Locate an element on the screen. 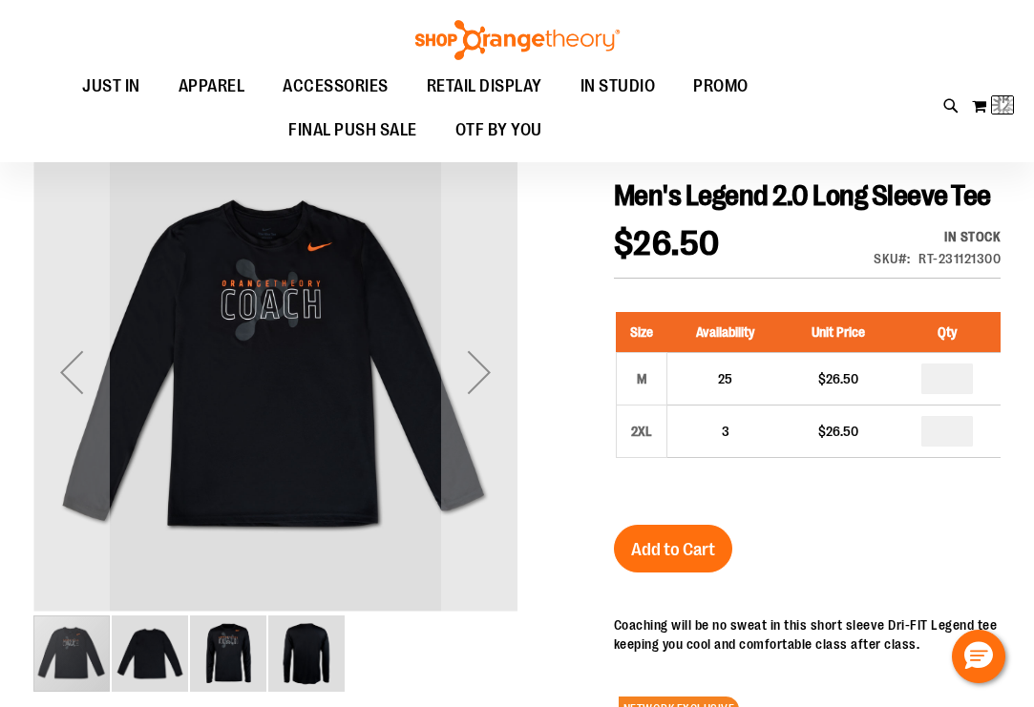  th: Qty is located at coordinates (947, 332).